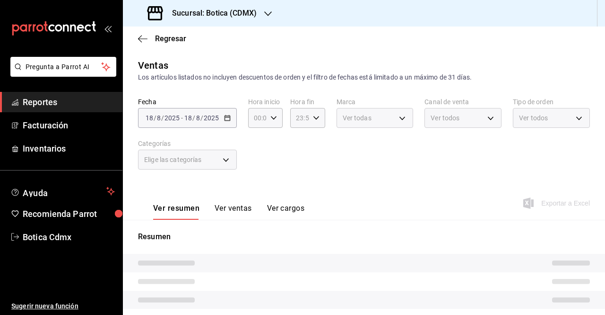  I want to click on span: Pregunta a Parrot AI, so click(63, 67).